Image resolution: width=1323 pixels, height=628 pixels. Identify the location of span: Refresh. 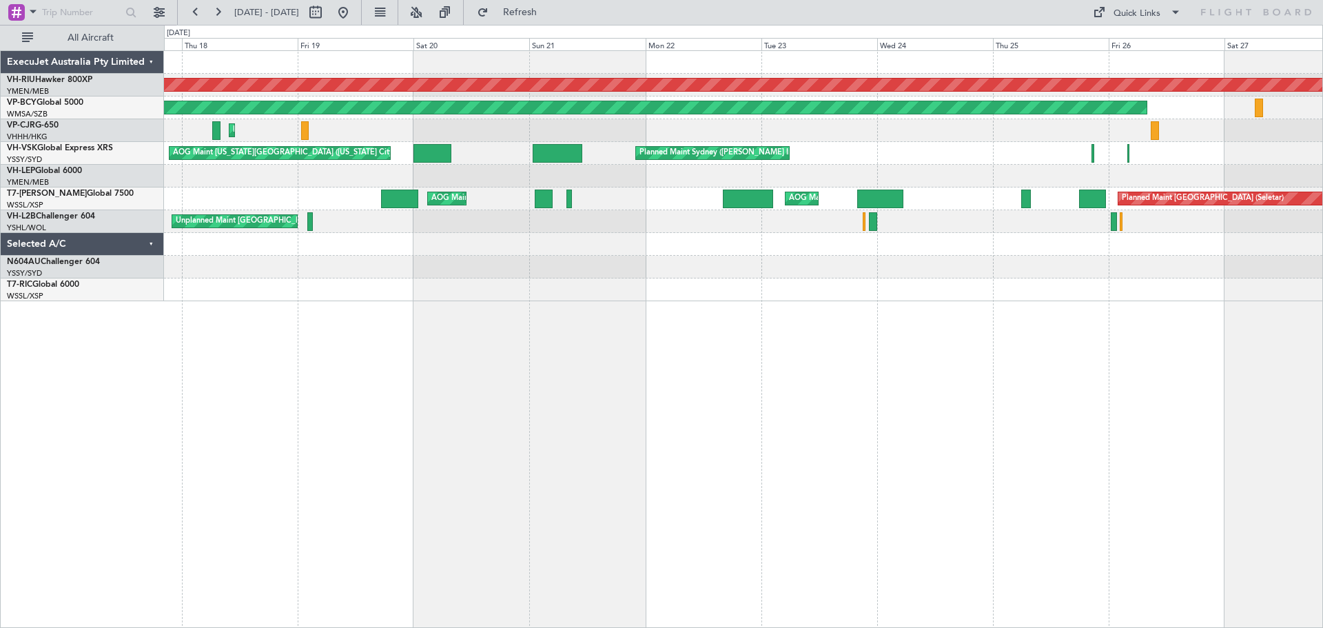
(520, 12).